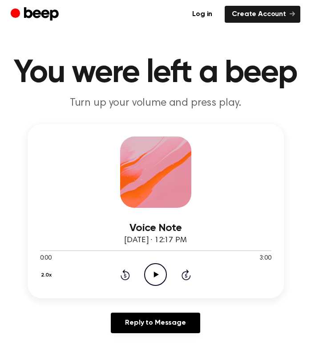 The image size is (311, 347). What do you see at coordinates (202, 14) in the screenshot?
I see `a: Log in` at bounding box center [202, 14].